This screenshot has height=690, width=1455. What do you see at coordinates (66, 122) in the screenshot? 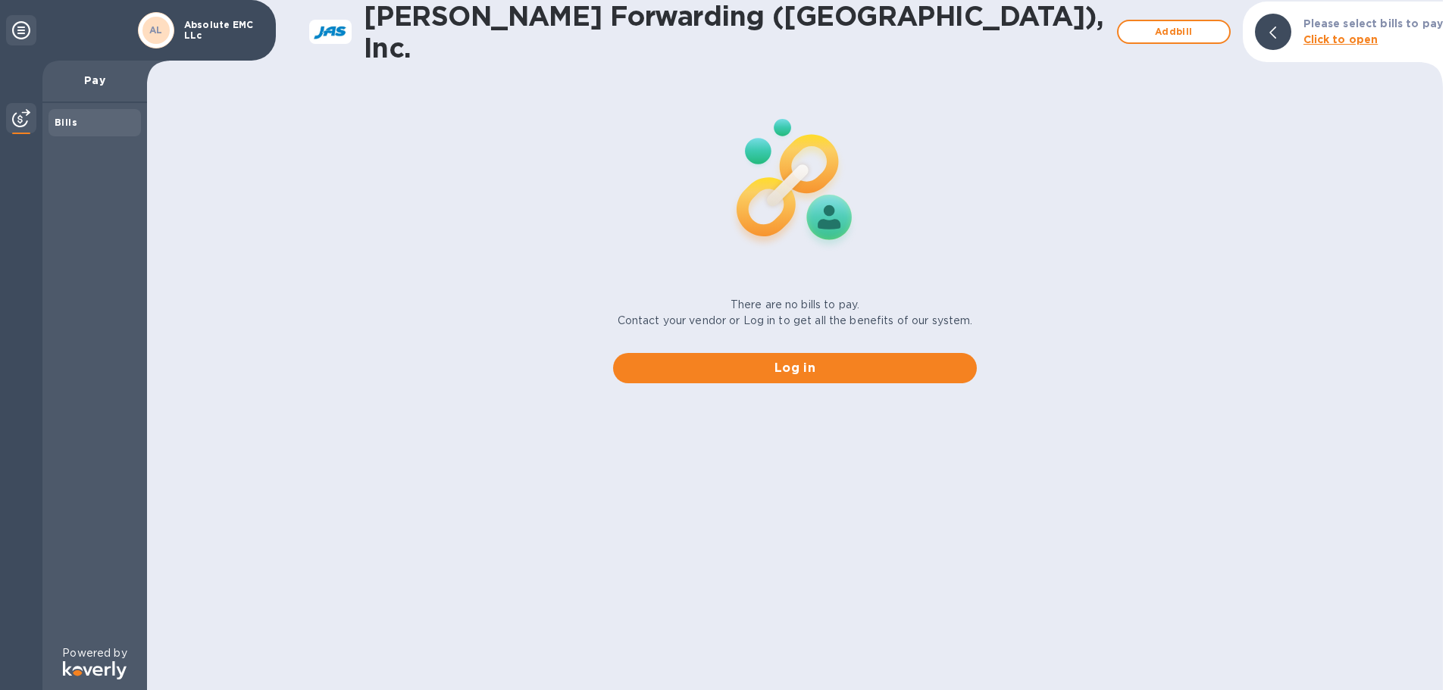
I see `b: Bills` at bounding box center [66, 122].